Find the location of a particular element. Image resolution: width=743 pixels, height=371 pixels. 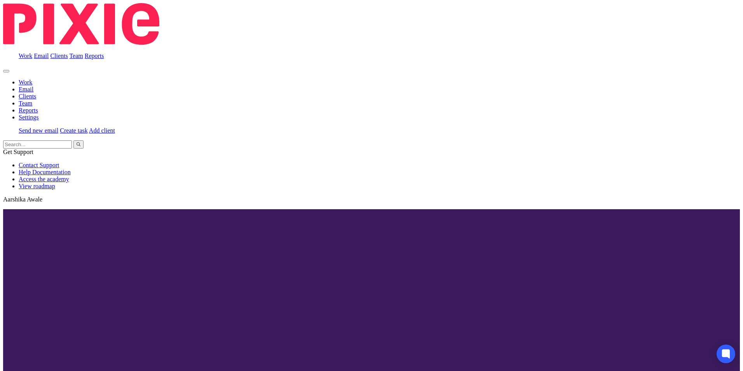

a: View roadmap is located at coordinates (37, 186).